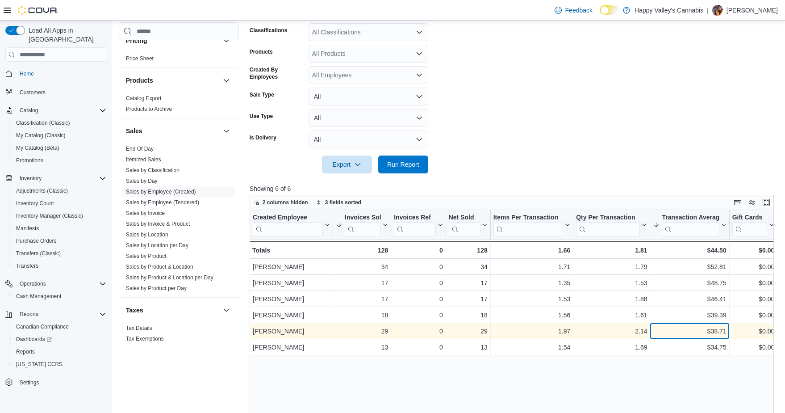 The image size is (785, 413). What do you see at coordinates (25, 351) in the screenshot?
I see `a: Reports` at bounding box center [25, 351].